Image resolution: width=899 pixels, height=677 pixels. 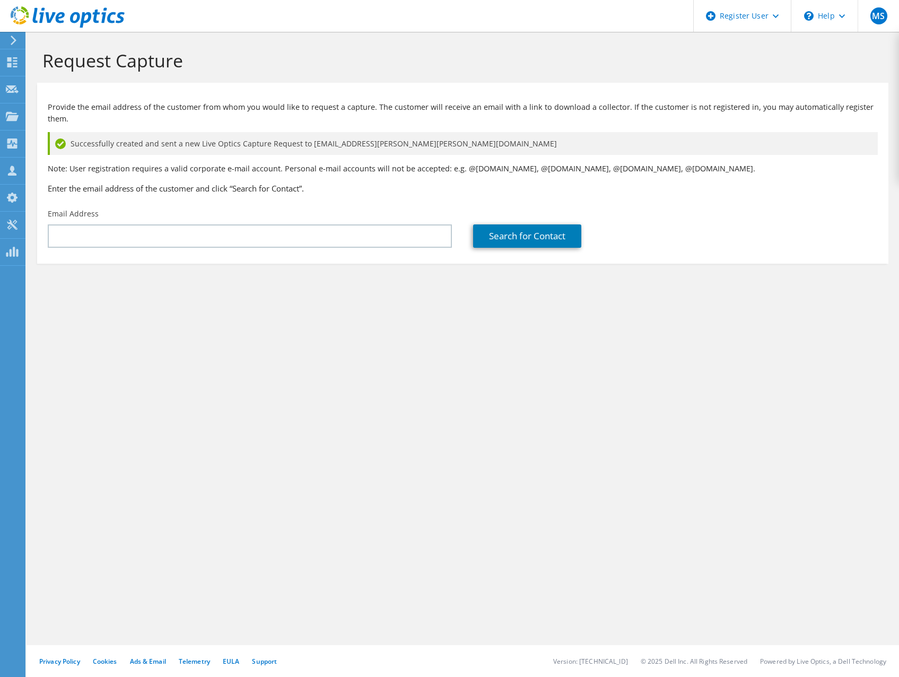 What do you see at coordinates (59, 661) in the screenshot?
I see `a: Privacy Policy` at bounding box center [59, 661].